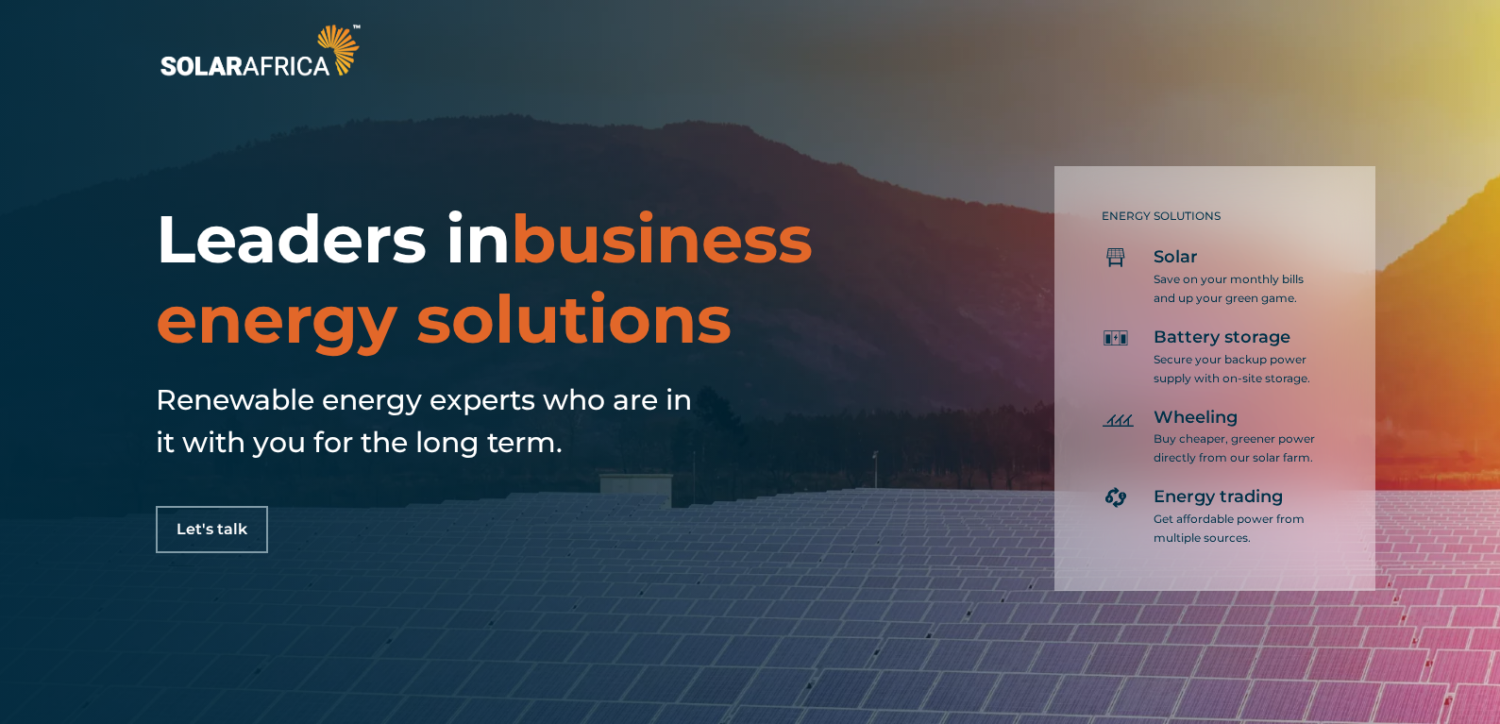 The height and width of the screenshot is (724, 1500). What do you see at coordinates (1210, 216) in the screenshot?
I see `h5: ENERGY SOLUTIONS` at bounding box center [1210, 216].